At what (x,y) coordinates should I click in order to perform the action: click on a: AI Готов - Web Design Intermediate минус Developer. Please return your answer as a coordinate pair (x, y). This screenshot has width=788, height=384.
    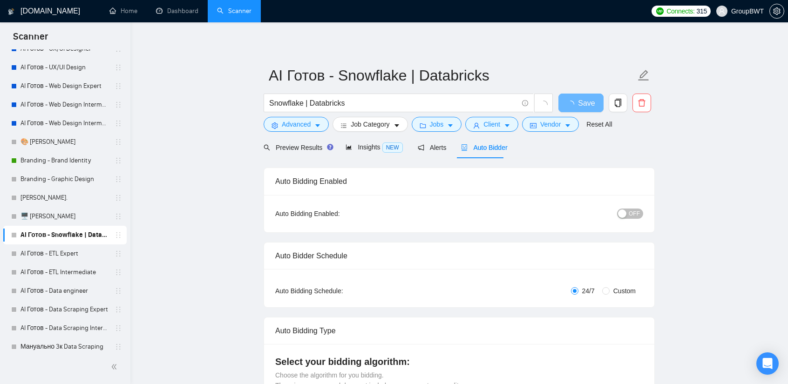
    Looking at the image, I should click on (65, 105).